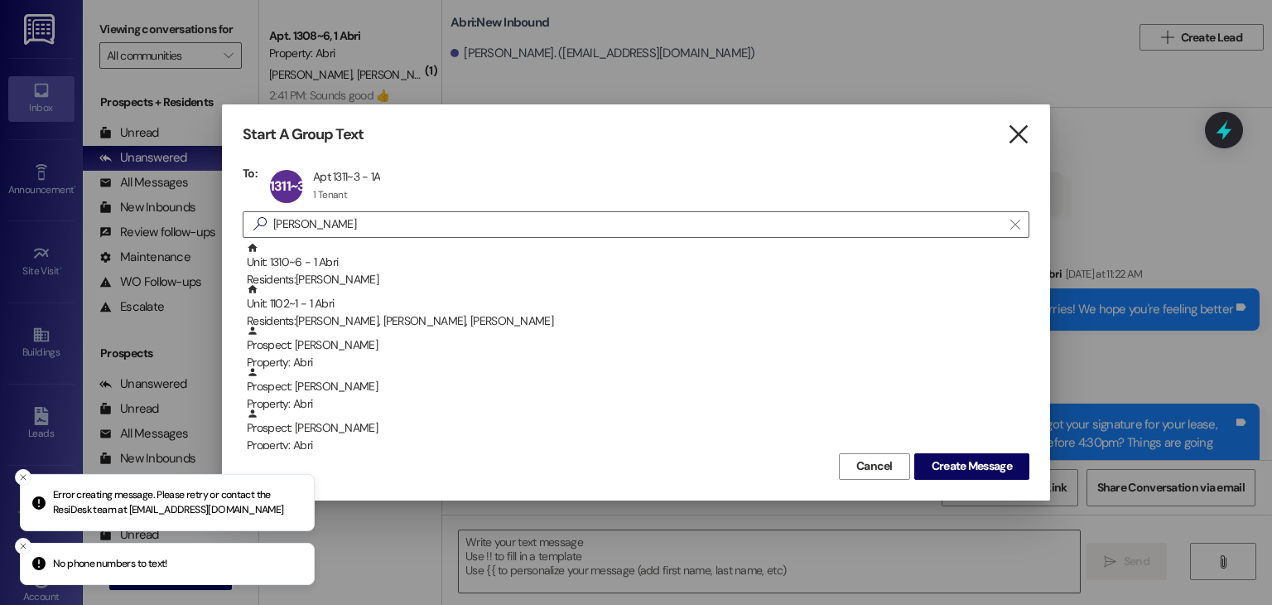  Describe the element at coordinates (875, 466) in the screenshot. I see `button: Cancel` at that location.